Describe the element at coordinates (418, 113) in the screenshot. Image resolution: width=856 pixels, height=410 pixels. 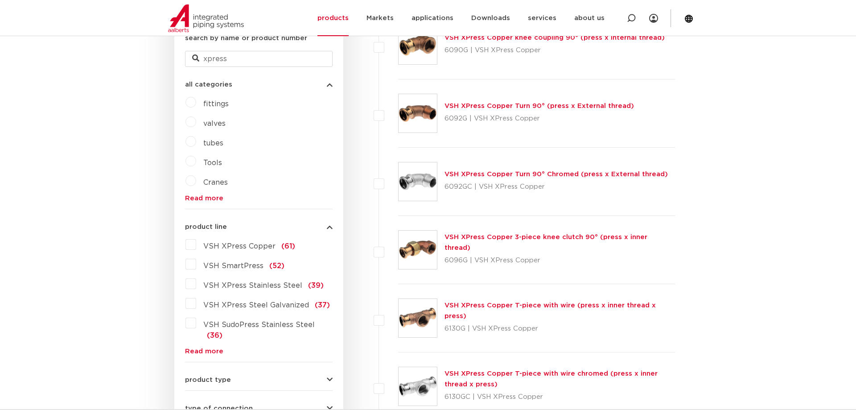
I see `img: Thumbnail for VSH XPress Copper Turn 90° (press x External Thread)` at that location.